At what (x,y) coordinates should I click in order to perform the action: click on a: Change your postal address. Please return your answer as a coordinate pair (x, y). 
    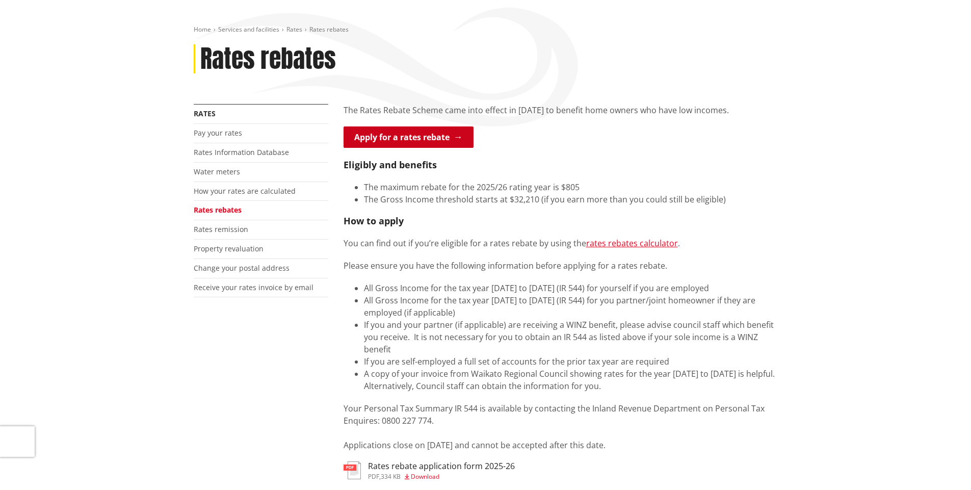
    Looking at the image, I should click on (242, 268).